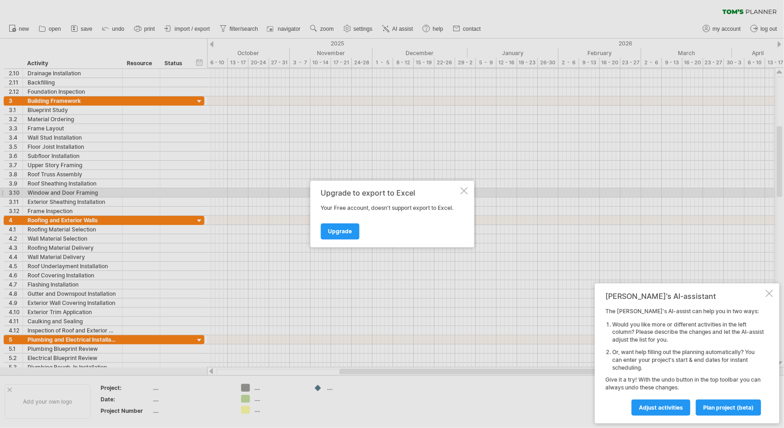  What do you see at coordinates (661, 408) in the screenshot?
I see `a: Adjust activities` at bounding box center [661, 408].